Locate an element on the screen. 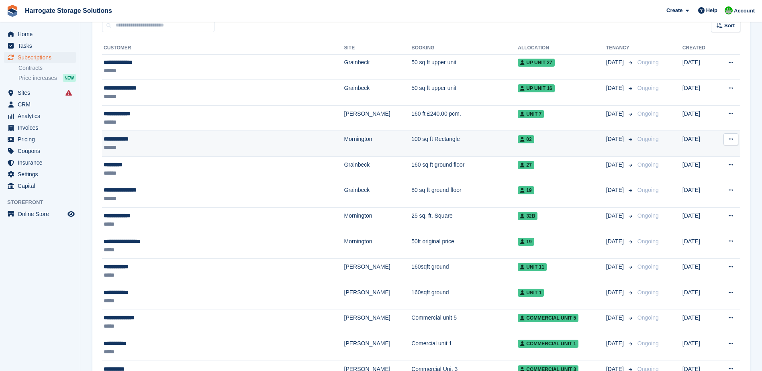  span: Account is located at coordinates (744, 11).